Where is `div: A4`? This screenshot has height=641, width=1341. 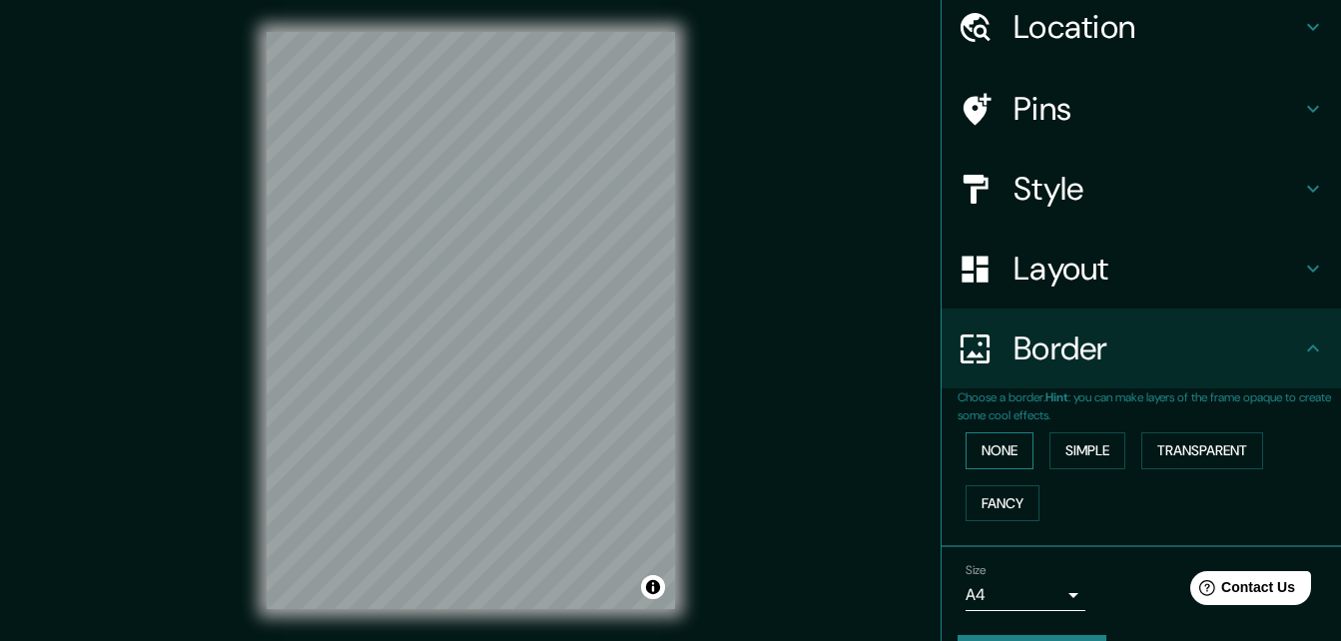 div: A4 is located at coordinates (1026, 595).